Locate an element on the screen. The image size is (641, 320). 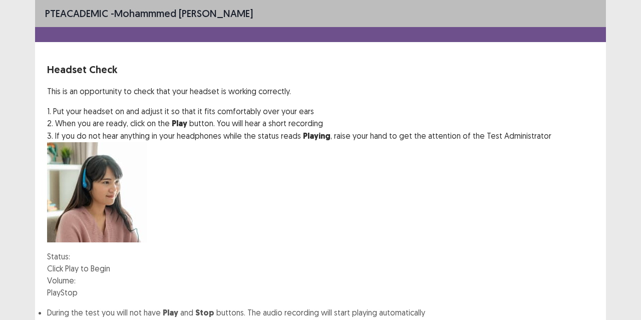
button: Play is located at coordinates (54, 292).